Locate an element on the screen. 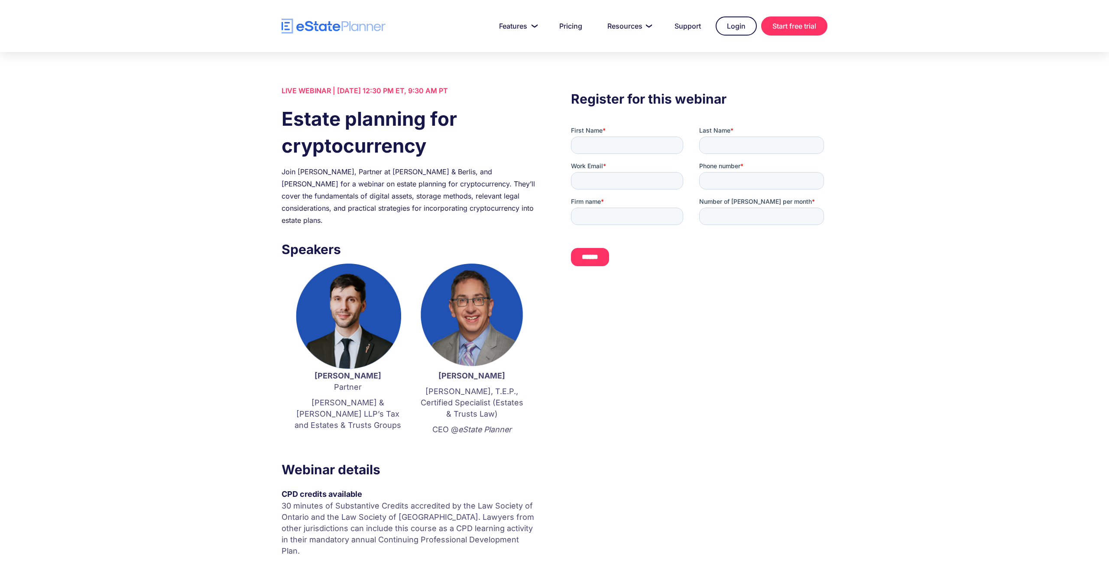 This screenshot has width=1109, height=561. a: home is located at coordinates (334, 26).